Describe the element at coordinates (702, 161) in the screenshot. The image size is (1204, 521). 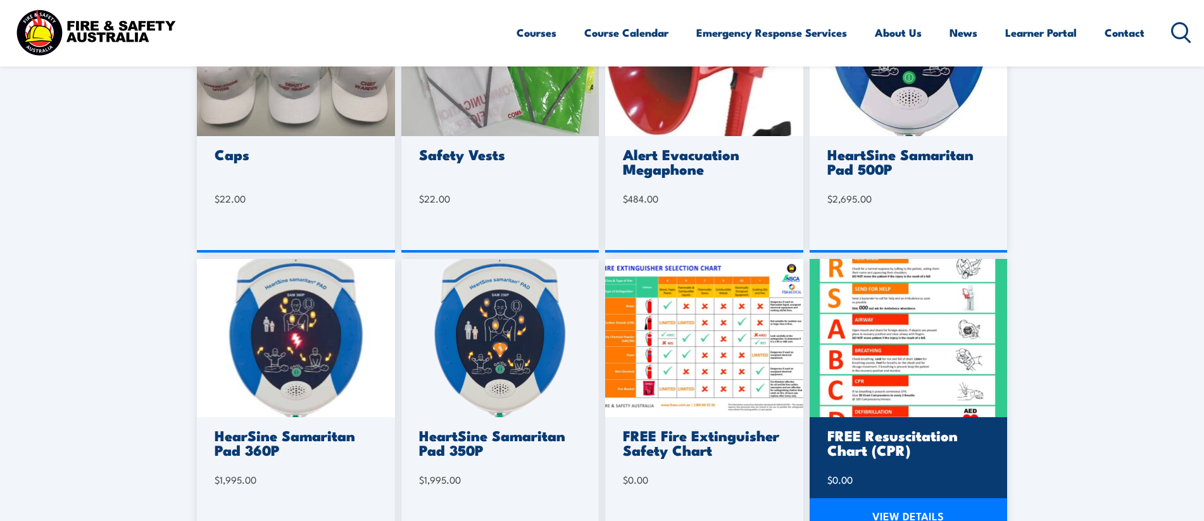
I see `h3: Alert Evacuation Megaphone` at that location.